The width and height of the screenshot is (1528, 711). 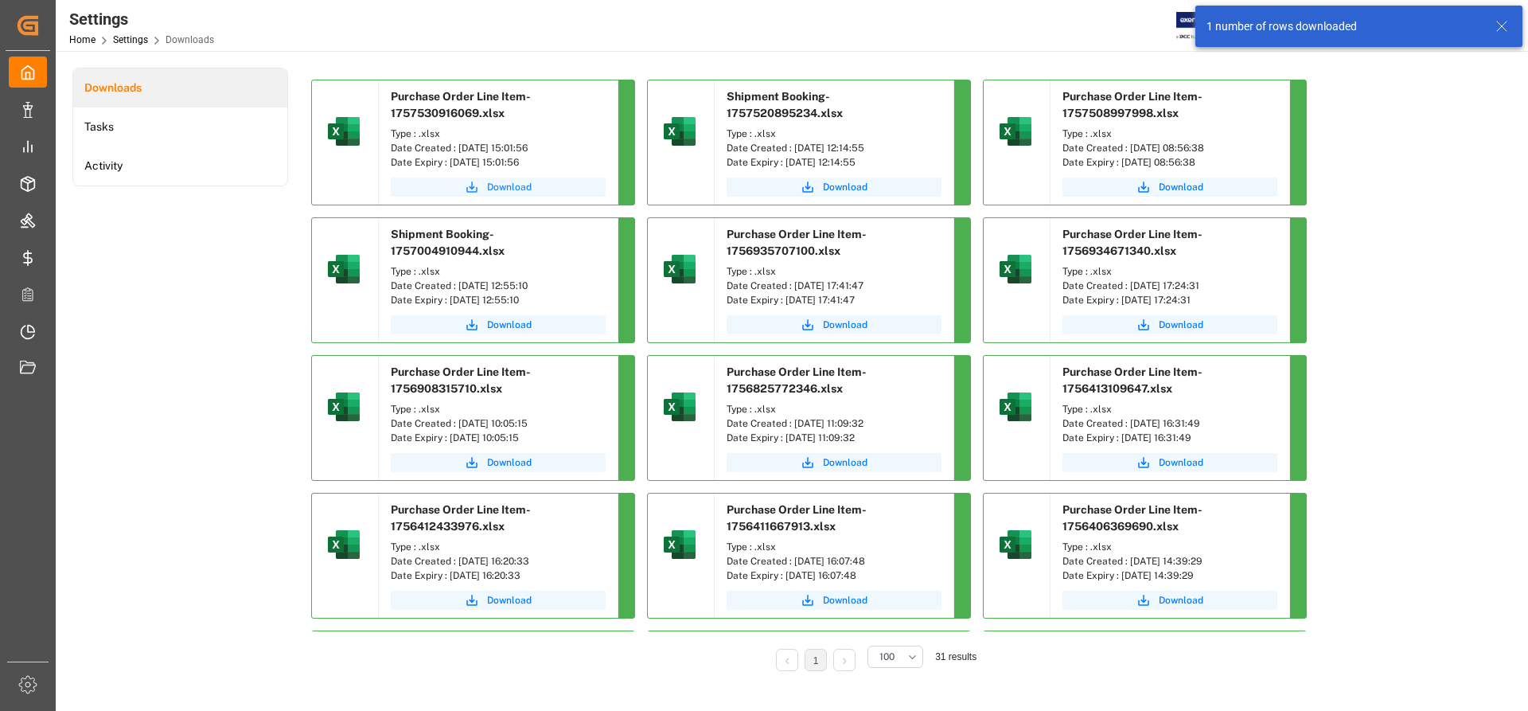 What do you see at coordinates (82, 40) in the screenshot?
I see `a: Home` at bounding box center [82, 40].